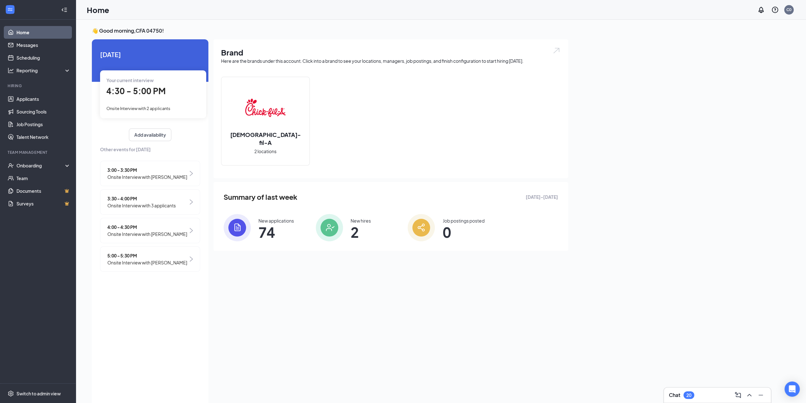 The width and height of the screenshot is (806, 403). Describe the element at coordinates (464, 232) in the screenshot. I see `span: 0` at that location.